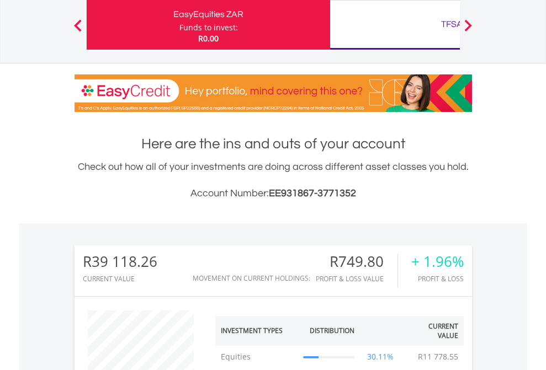 The width and height of the screenshot is (546, 370). Describe the element at coordinates (437, 279) in the screenshot. I see `div: Profit & Loss` at that location.